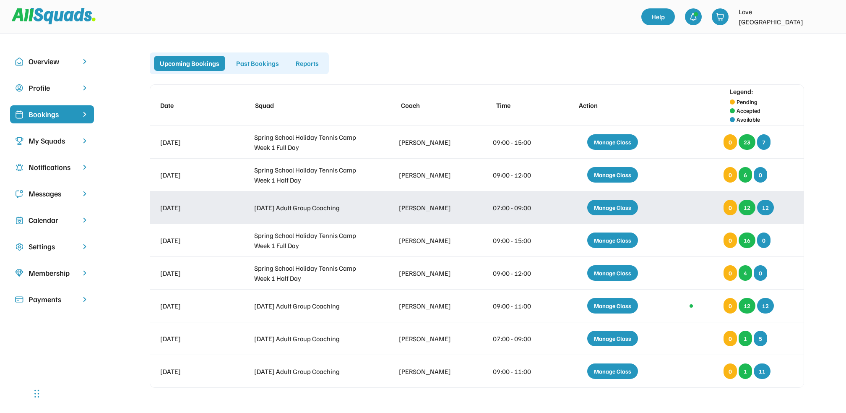 The height and width of the screenshot is (413, 846). I want to click on div: 09:00 - 12:00, so click(518, 175).